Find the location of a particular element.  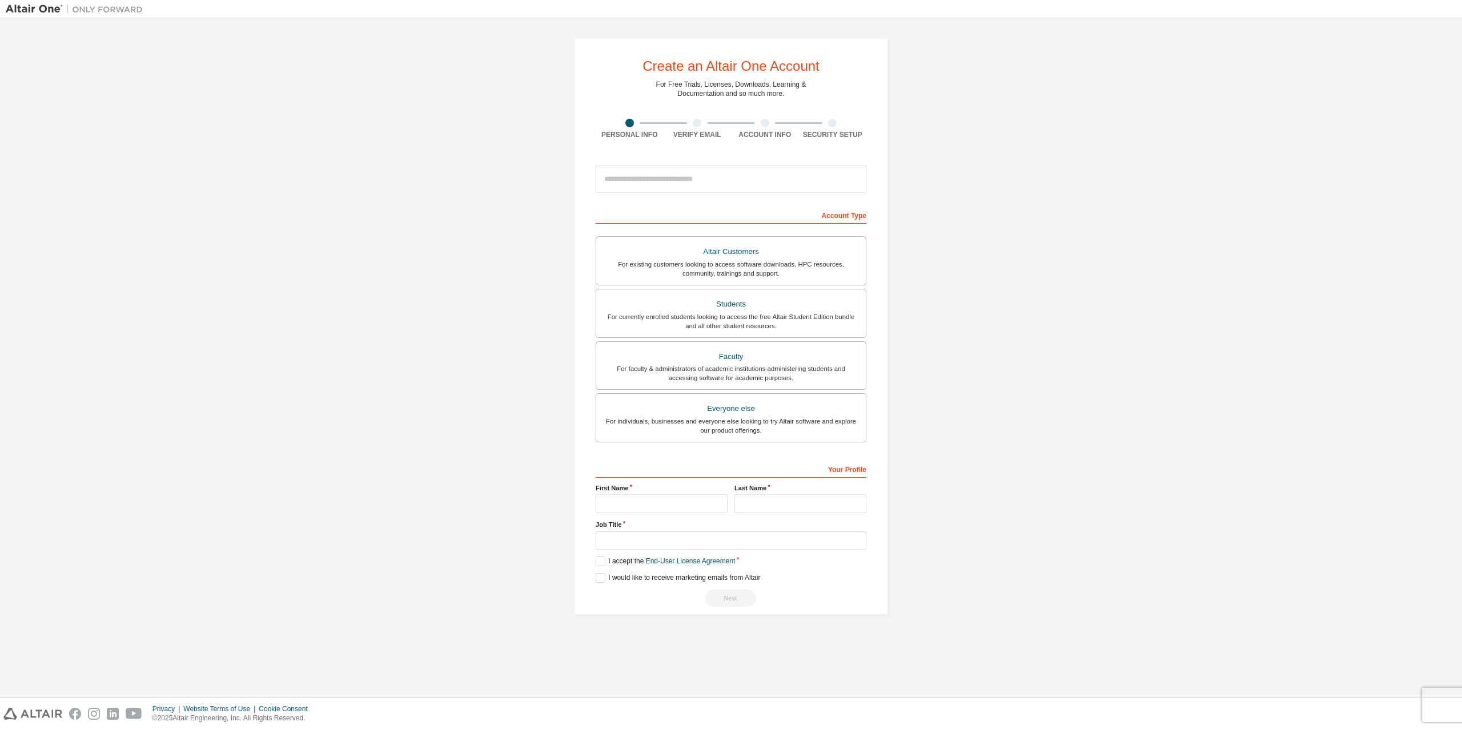

img: instagram.svg is located at coordinates (94, 714).